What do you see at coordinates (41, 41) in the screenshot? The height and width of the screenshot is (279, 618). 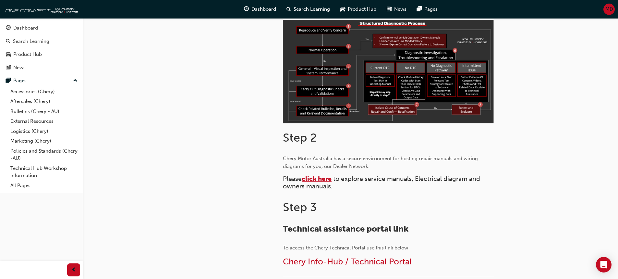 I see `a: Search Learning` at bounding box center [41, 41].